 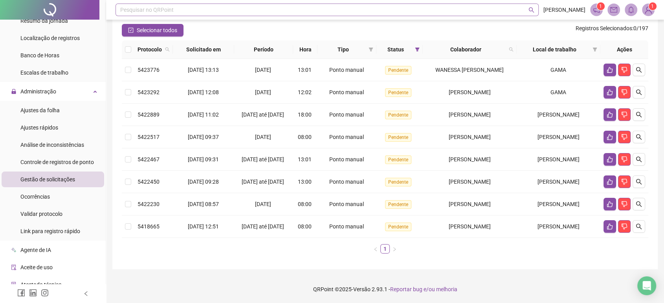 I want to click on span: Escalas de trabalho, so click(x=44, y=73).